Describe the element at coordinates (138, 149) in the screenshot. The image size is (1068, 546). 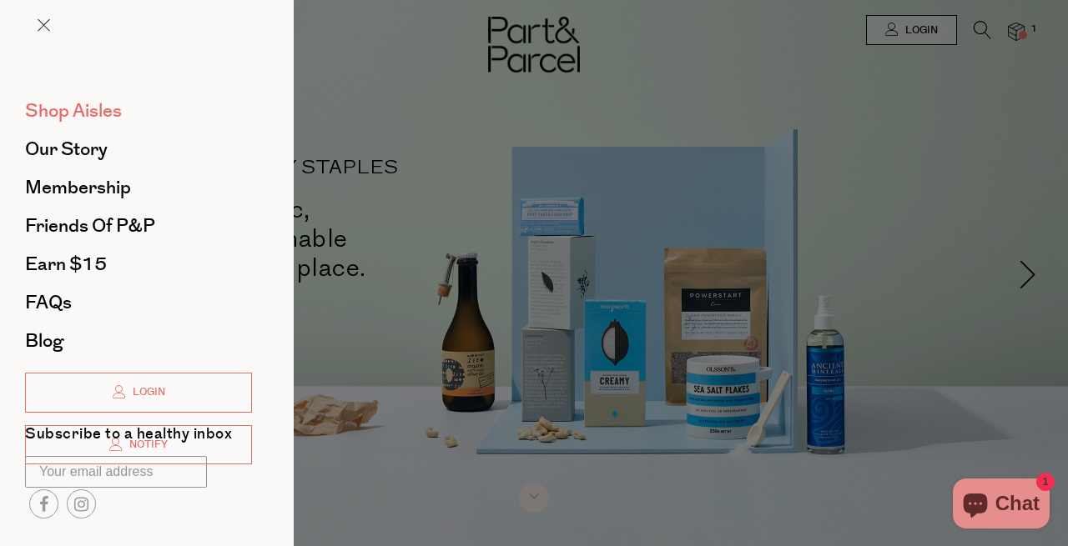
I see `a: Our Story` at that location.